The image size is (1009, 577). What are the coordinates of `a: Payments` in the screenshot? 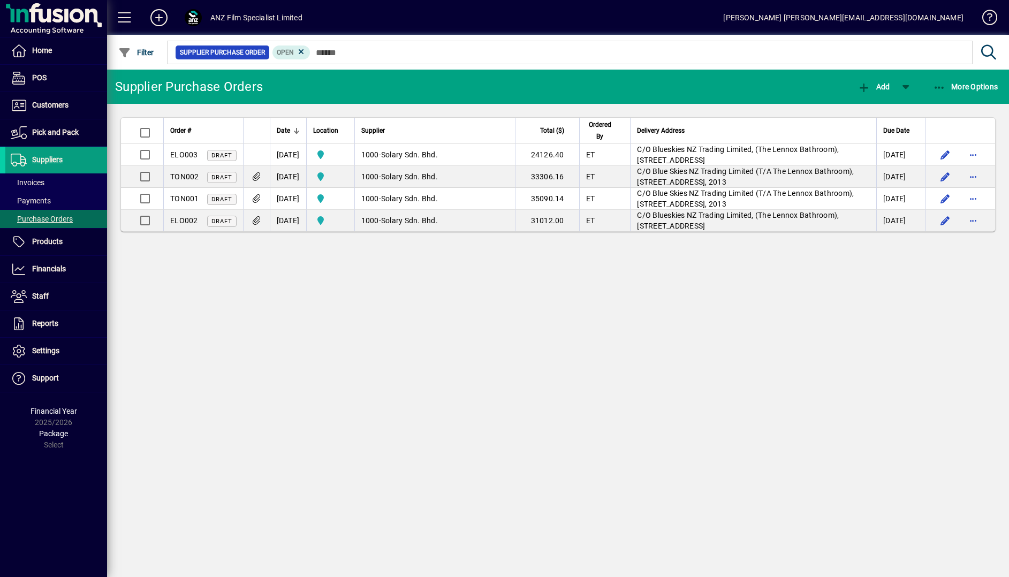 It's located at (56, 201).